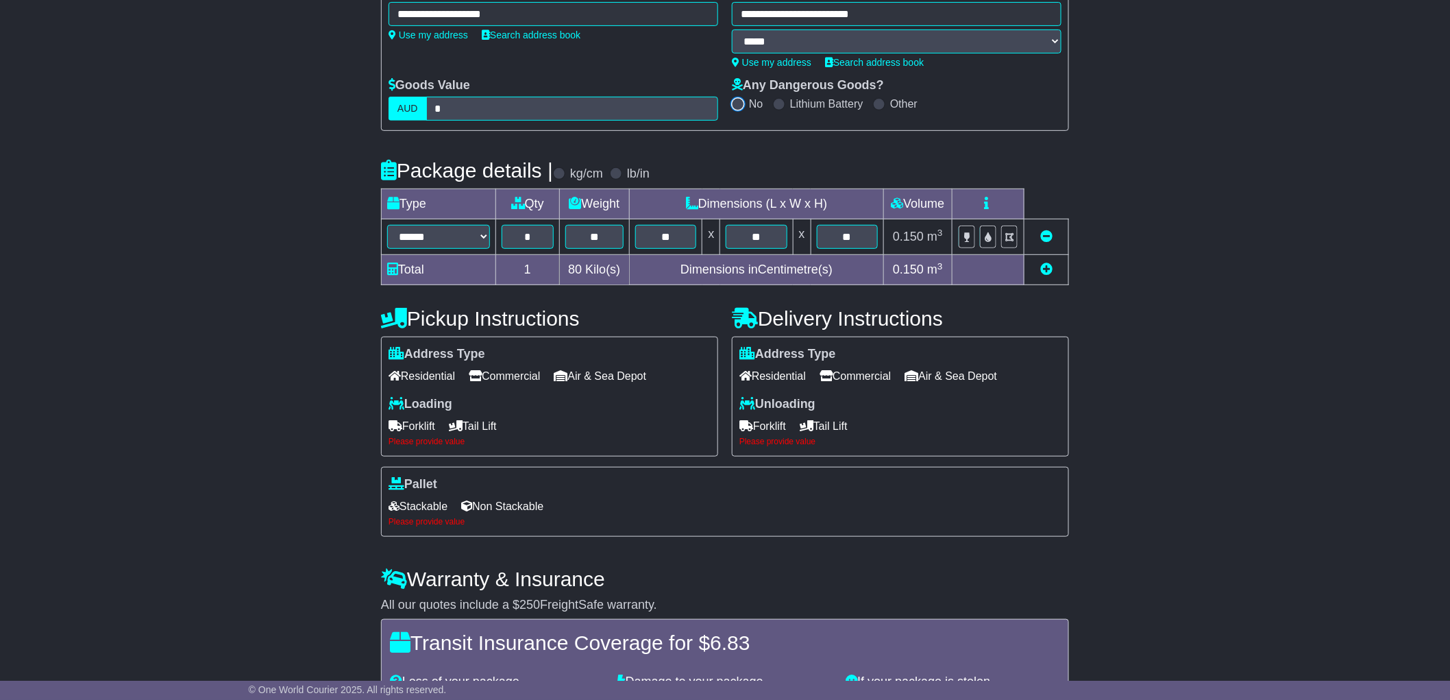 The width and height of the screenshot is (1450, 700). What do you see at coordinates (429, 86) in the screenshot?
I see `label: Goods Value` at bounding box center [429, 86].